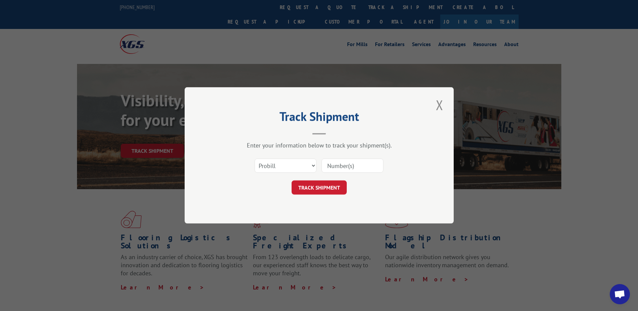 The width and height of the screenshot is (638, 311). What do you see at coordinates (319, 145) in the screenshot?
I see `div: Enter your information below to track your shipment(s).` at bounding box center [319, 145].